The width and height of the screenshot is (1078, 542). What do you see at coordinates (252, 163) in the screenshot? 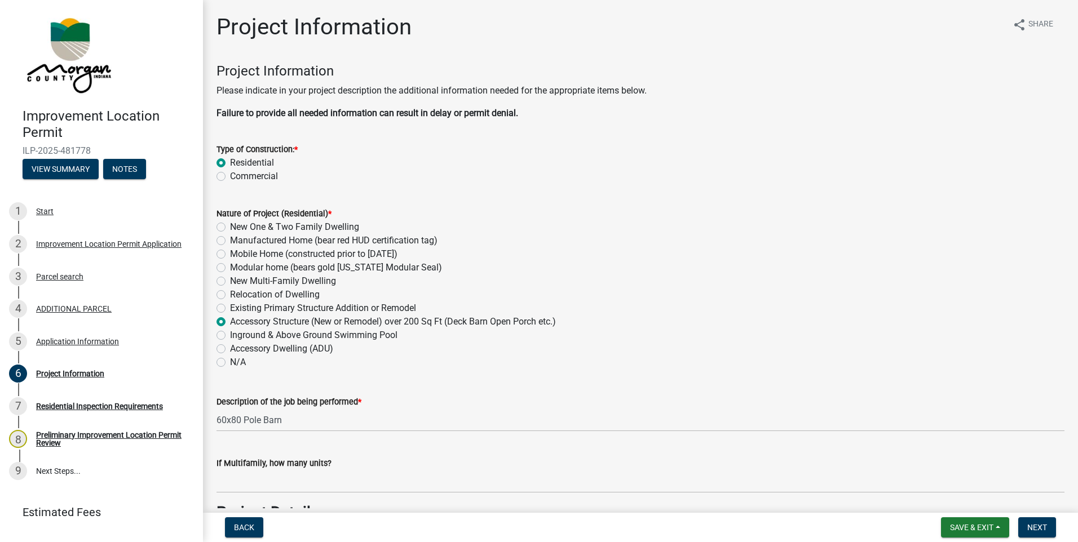
I see `label: Residential` at bounding box center [252, 163].